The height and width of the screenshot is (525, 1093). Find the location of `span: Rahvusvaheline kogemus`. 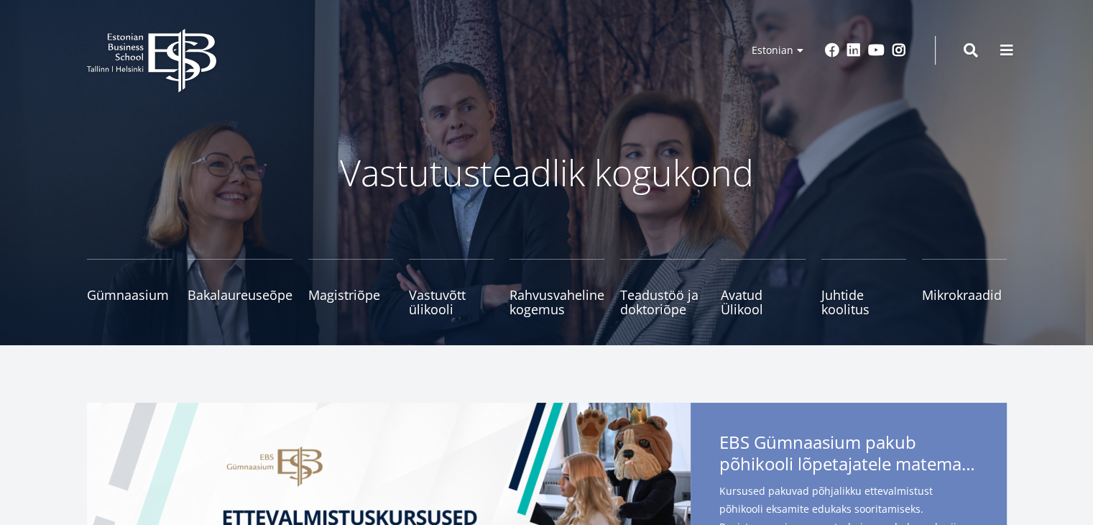

span: Rahvusvaheline kogemus is located at coordinates (557, 302).